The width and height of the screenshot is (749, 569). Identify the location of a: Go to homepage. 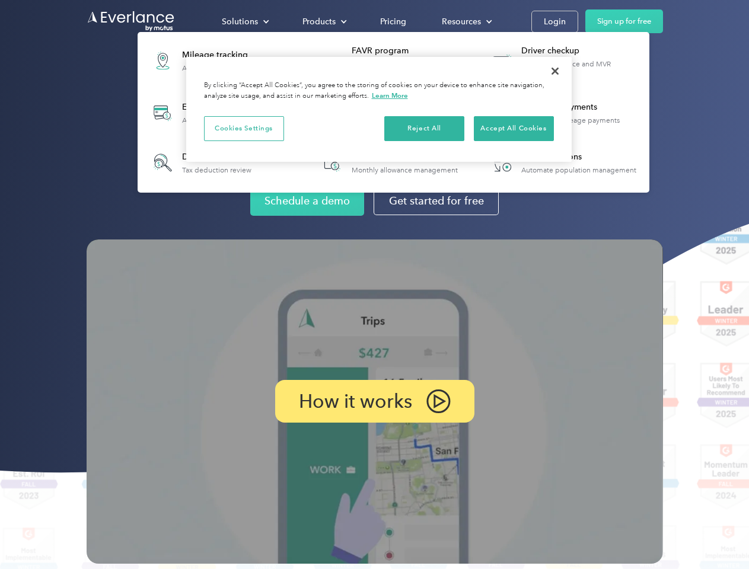
(131, 21).